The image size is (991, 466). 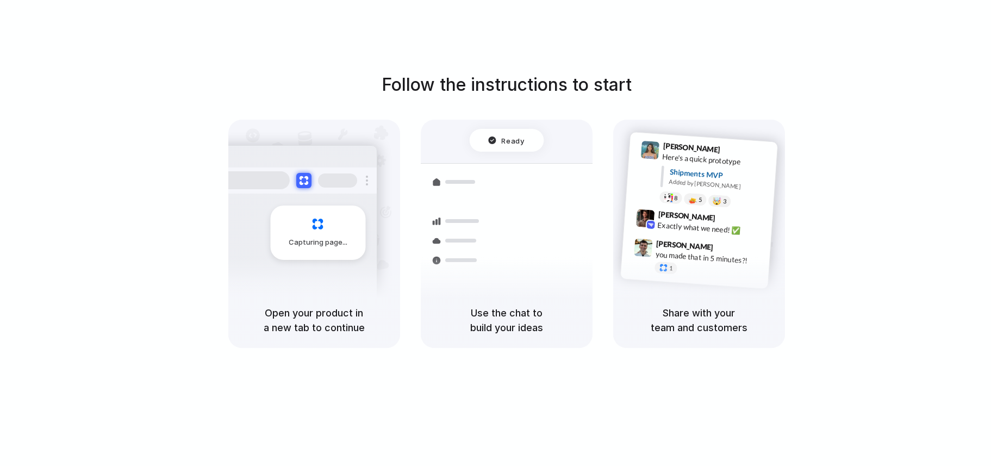 What do you see at coordinates (716, 160) in the screenshot?
I see `div: Here's a quick prototype` at bounding box center [716, 160].